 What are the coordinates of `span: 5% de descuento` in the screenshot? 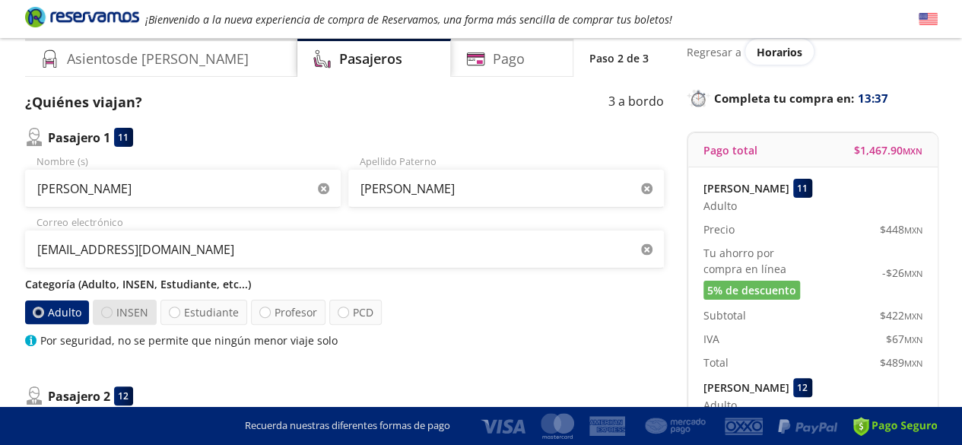 It's located at (751, 290).